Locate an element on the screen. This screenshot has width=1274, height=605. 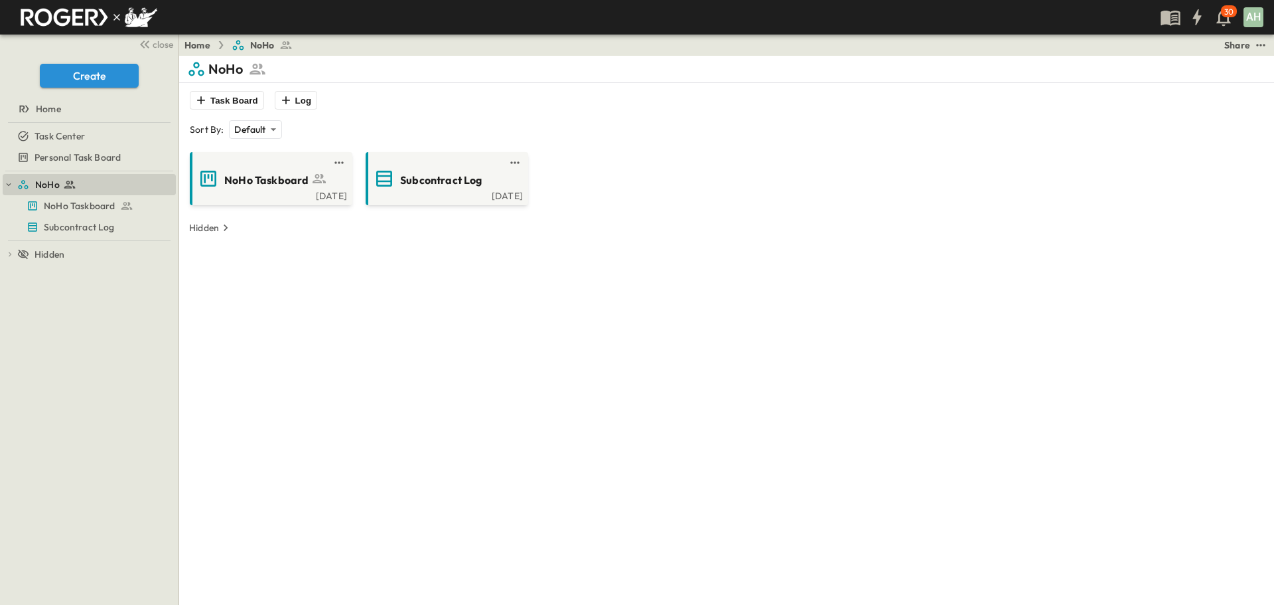
p: Default is located at coordinates (250, 129).